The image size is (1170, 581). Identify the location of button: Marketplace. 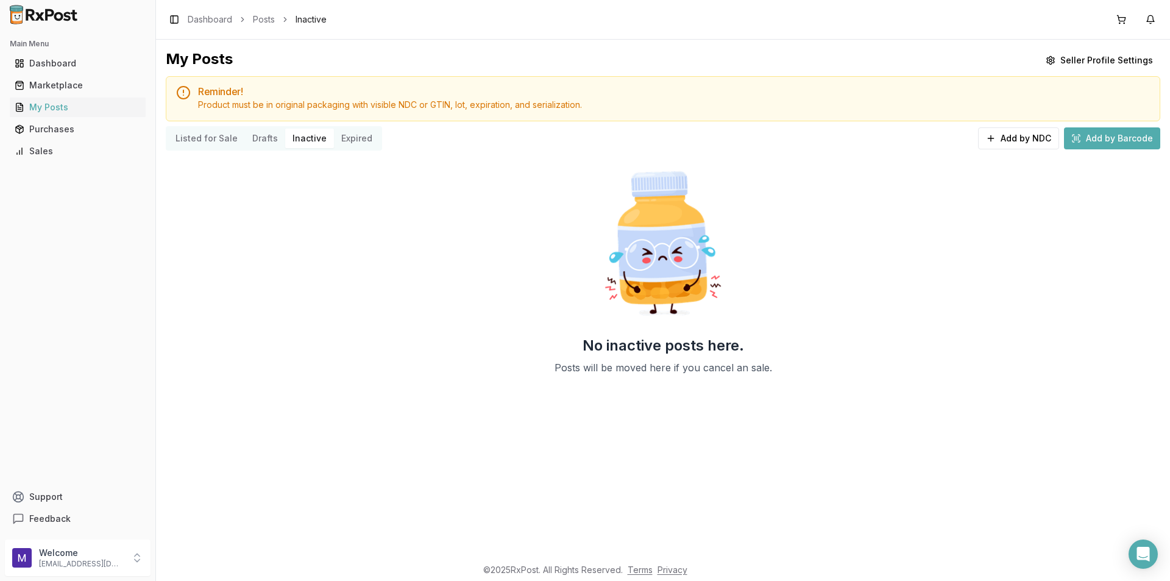
(77, 85).